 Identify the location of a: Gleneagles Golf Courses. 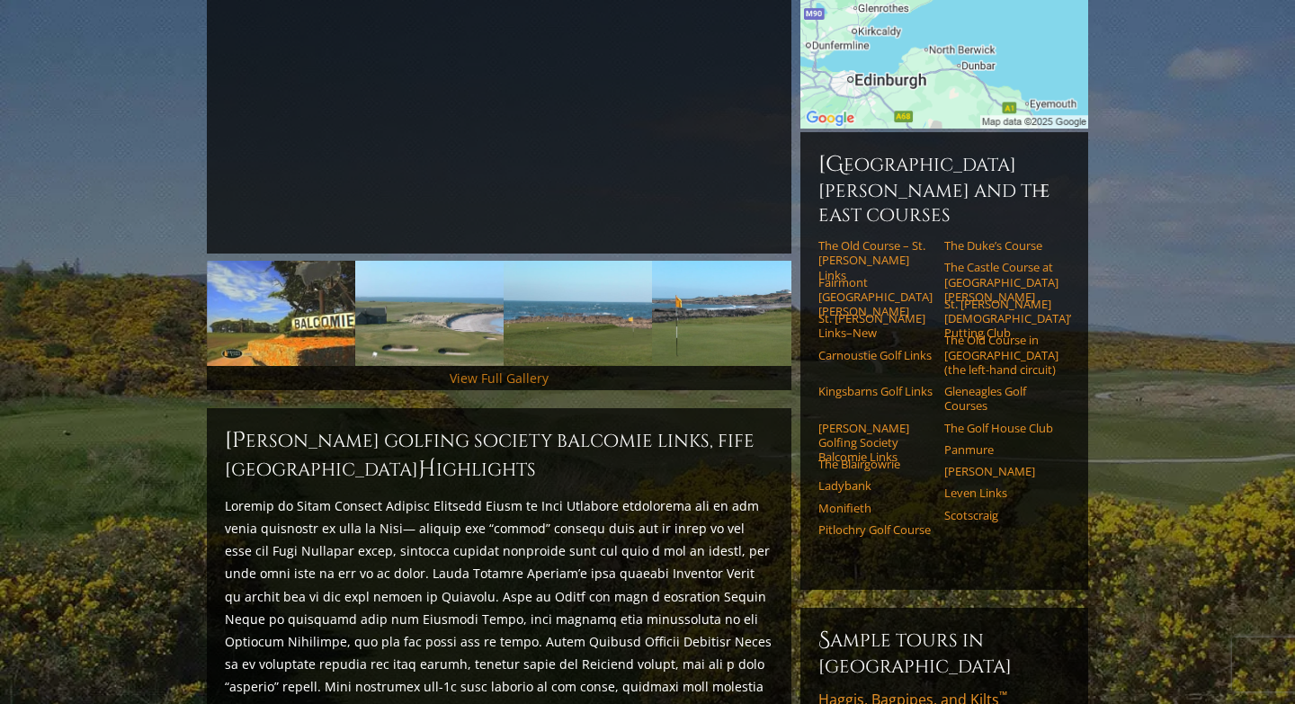
(1001, 398).